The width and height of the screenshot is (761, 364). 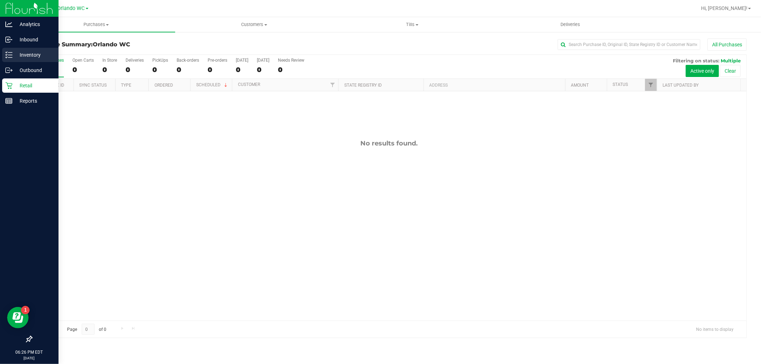 What do you see at coordinates (29, 352) in the screenshot?
I see `p: 06:26 PM EDT` at bounding box center [29, 352].